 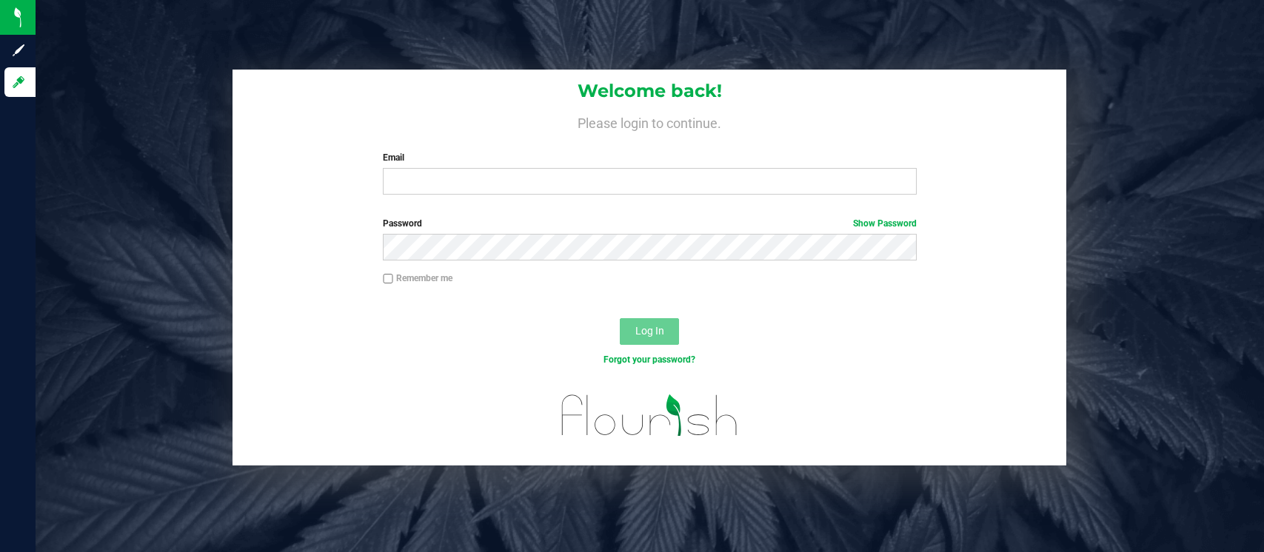 What do you see at coordinates (649, 332) in the screenshot?
I see `button: Log In` at bounding box center [649, 332].